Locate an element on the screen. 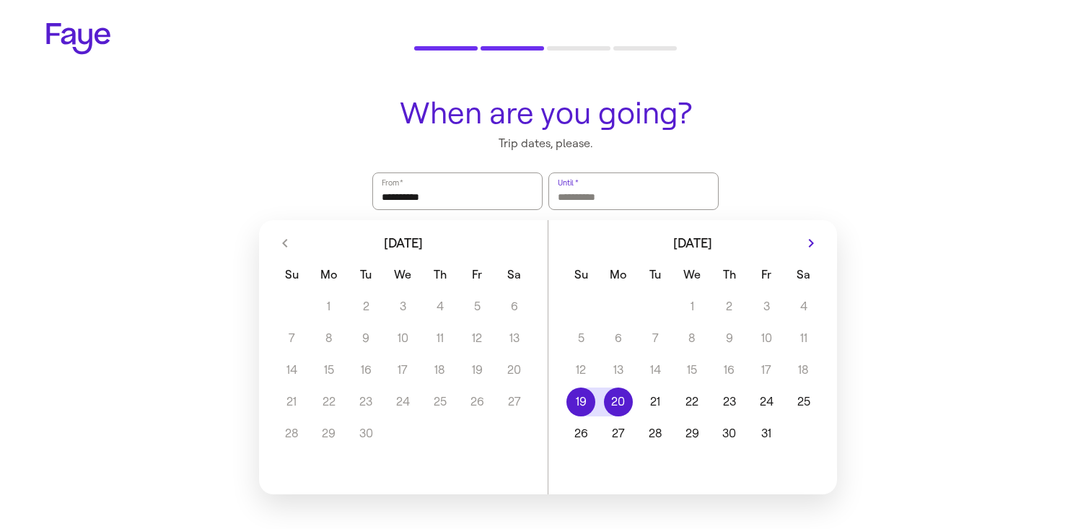  button: 22 is located at coordinates (692, 402).